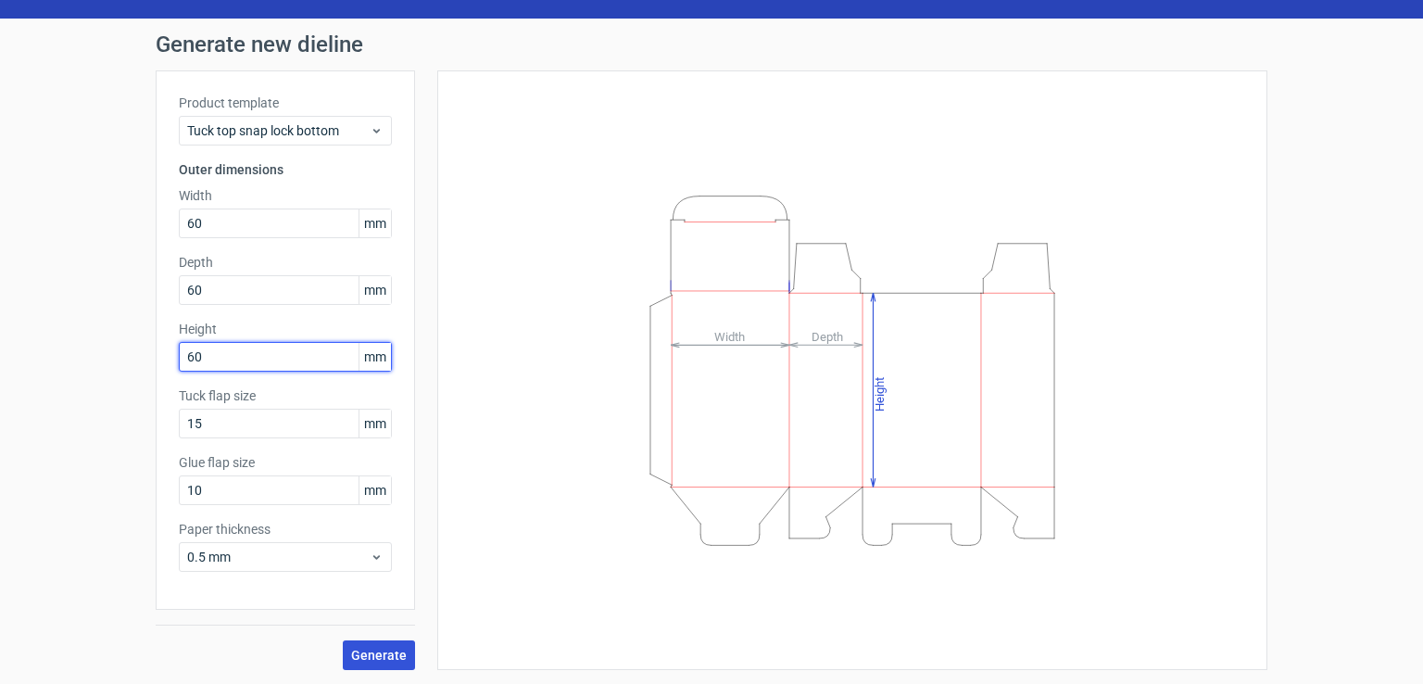 This screenshot has height=684, width=1423. Describe the element at coordinates (285, 170) in the screenshot. I see `h3: Outer dimensions` at that location.